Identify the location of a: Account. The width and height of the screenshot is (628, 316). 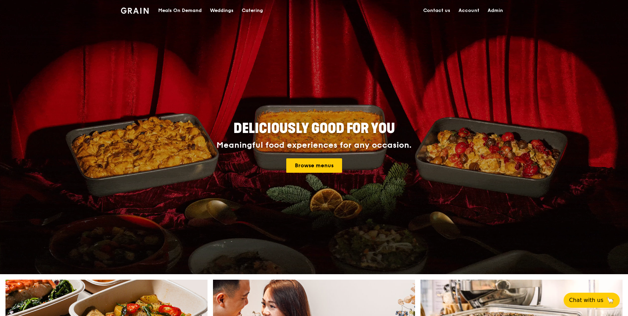
(469, 11).